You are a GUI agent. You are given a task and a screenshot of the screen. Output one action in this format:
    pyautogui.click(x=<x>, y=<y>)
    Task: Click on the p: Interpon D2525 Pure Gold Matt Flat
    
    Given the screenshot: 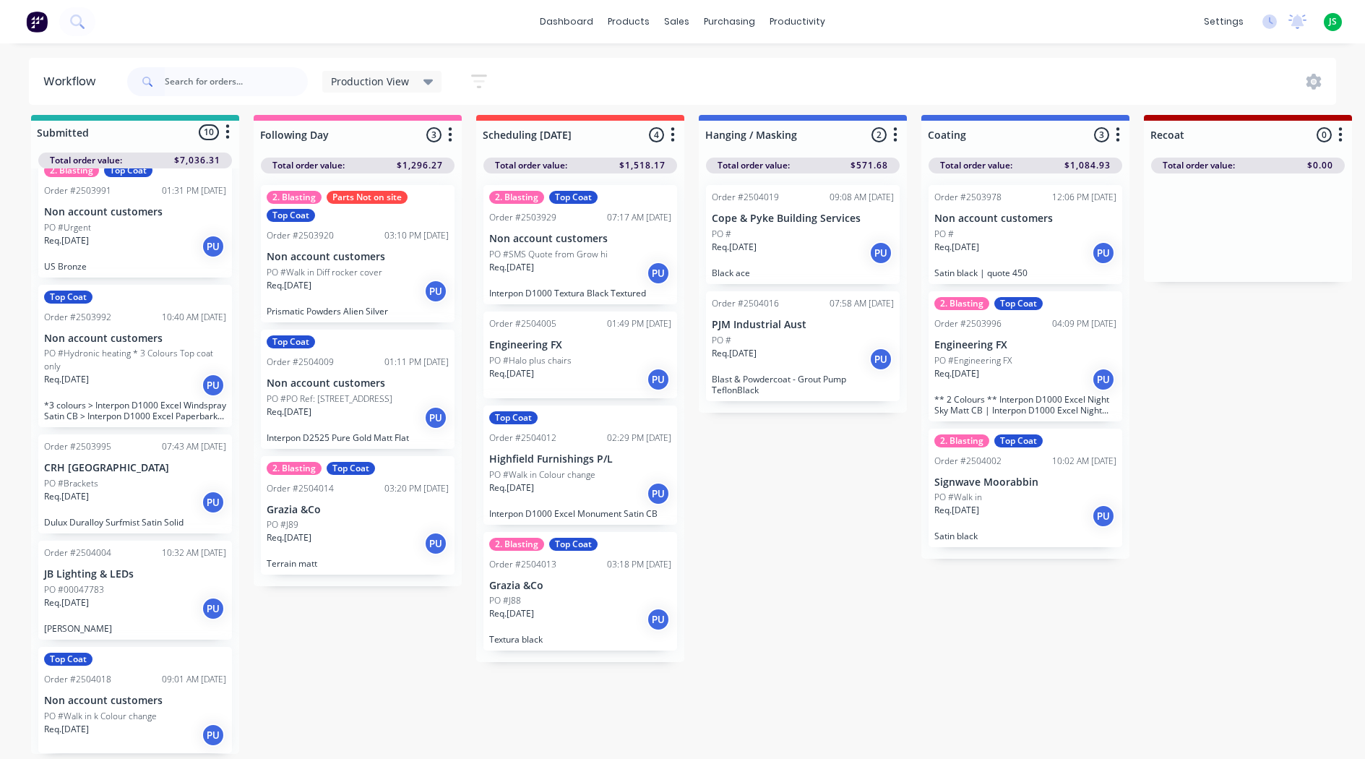 What is the action you would take?
    pyautogui.click(x=358, y=437)
    